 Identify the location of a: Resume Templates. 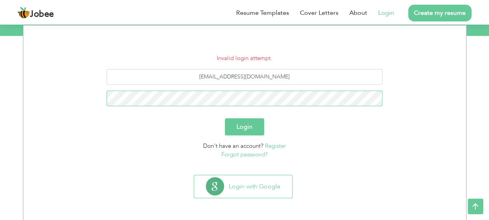
(263, 13).